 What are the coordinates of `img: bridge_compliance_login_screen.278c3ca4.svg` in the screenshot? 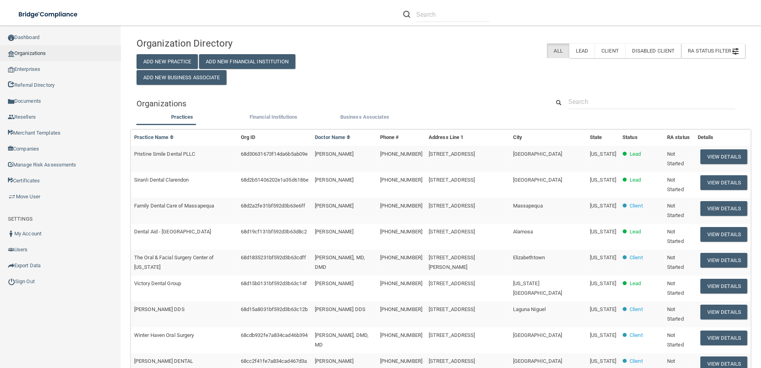 It's located at (49, 14).